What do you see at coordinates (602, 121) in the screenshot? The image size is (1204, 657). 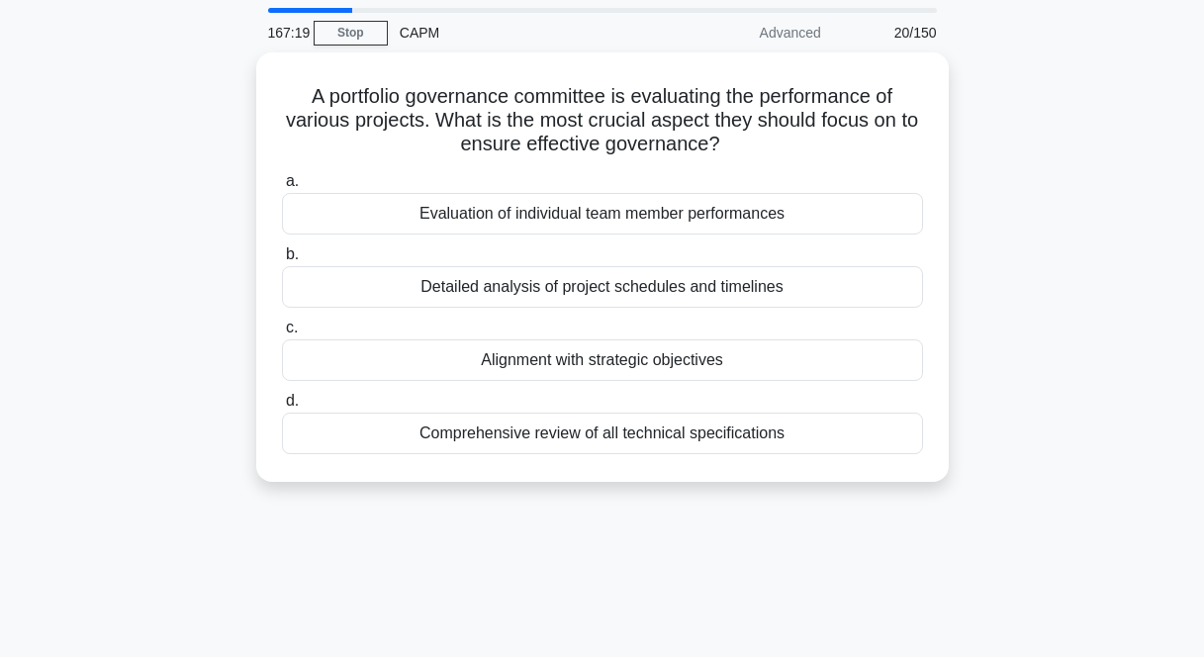 I see `h5: A portfolio governance committee is evaluating the performance of various projects. What is the m...` at bounding box center [602, 121].